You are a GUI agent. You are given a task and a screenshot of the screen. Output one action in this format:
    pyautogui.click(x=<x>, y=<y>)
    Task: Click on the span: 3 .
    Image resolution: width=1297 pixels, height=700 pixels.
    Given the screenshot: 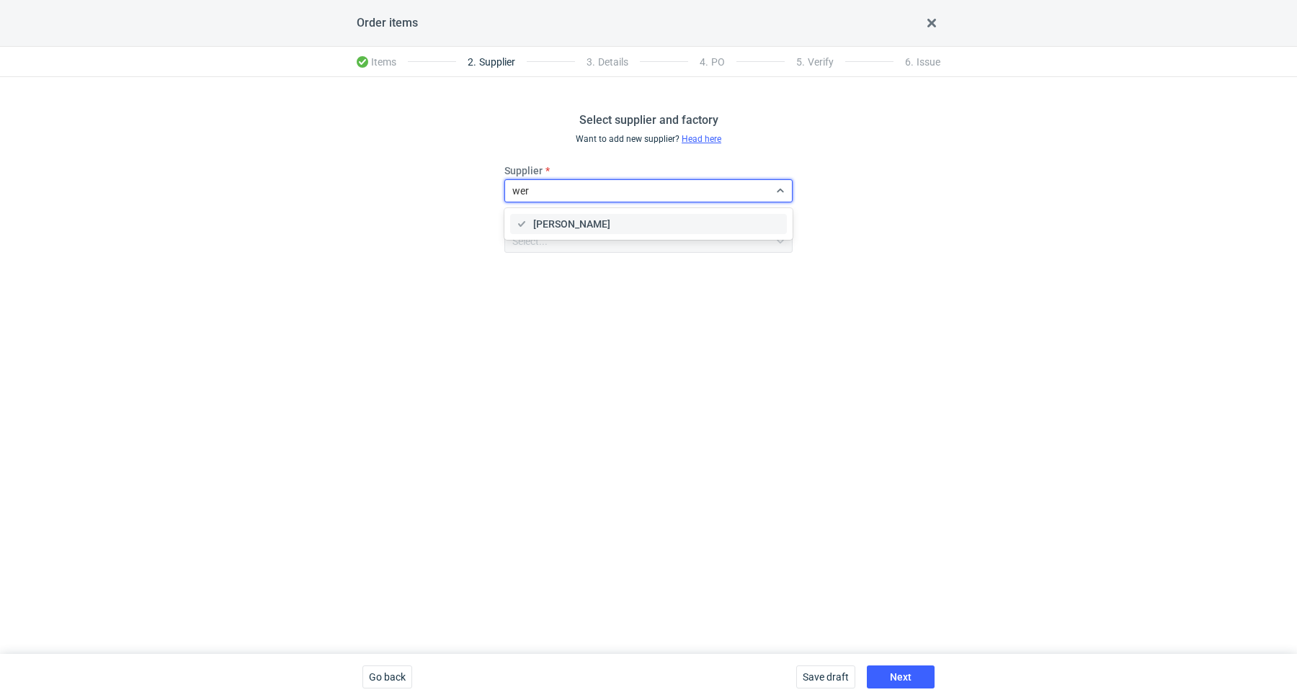 What is the action you would take?
    pyautogui.click(x=591, y=62)
    